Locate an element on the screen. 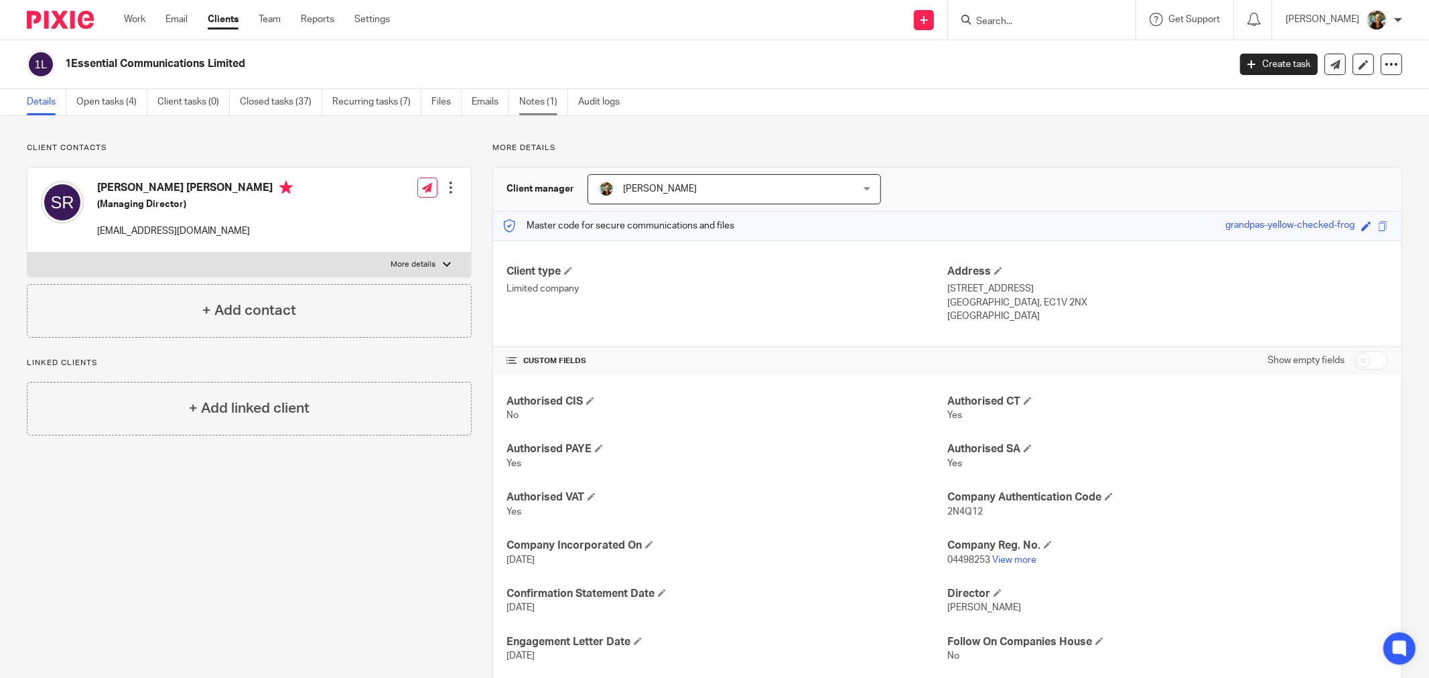 Image resolution: width=1429 pixels, height=678 pixels. a: Clients is located at coordinates (223, 19).